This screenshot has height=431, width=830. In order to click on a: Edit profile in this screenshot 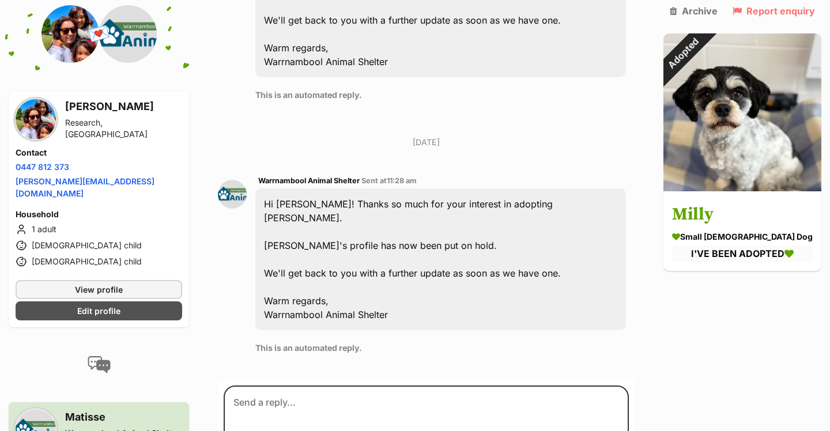, I will do `click(99, 311)`.